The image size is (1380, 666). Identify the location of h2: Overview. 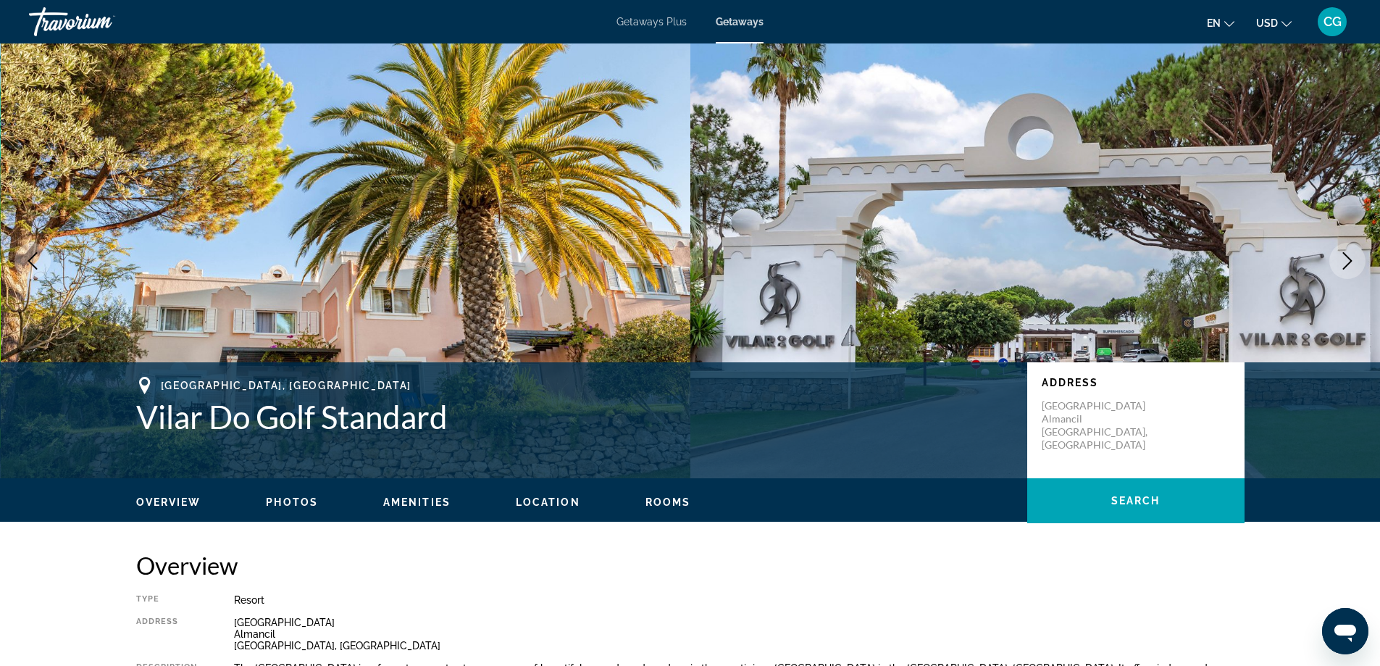
(690, 565).